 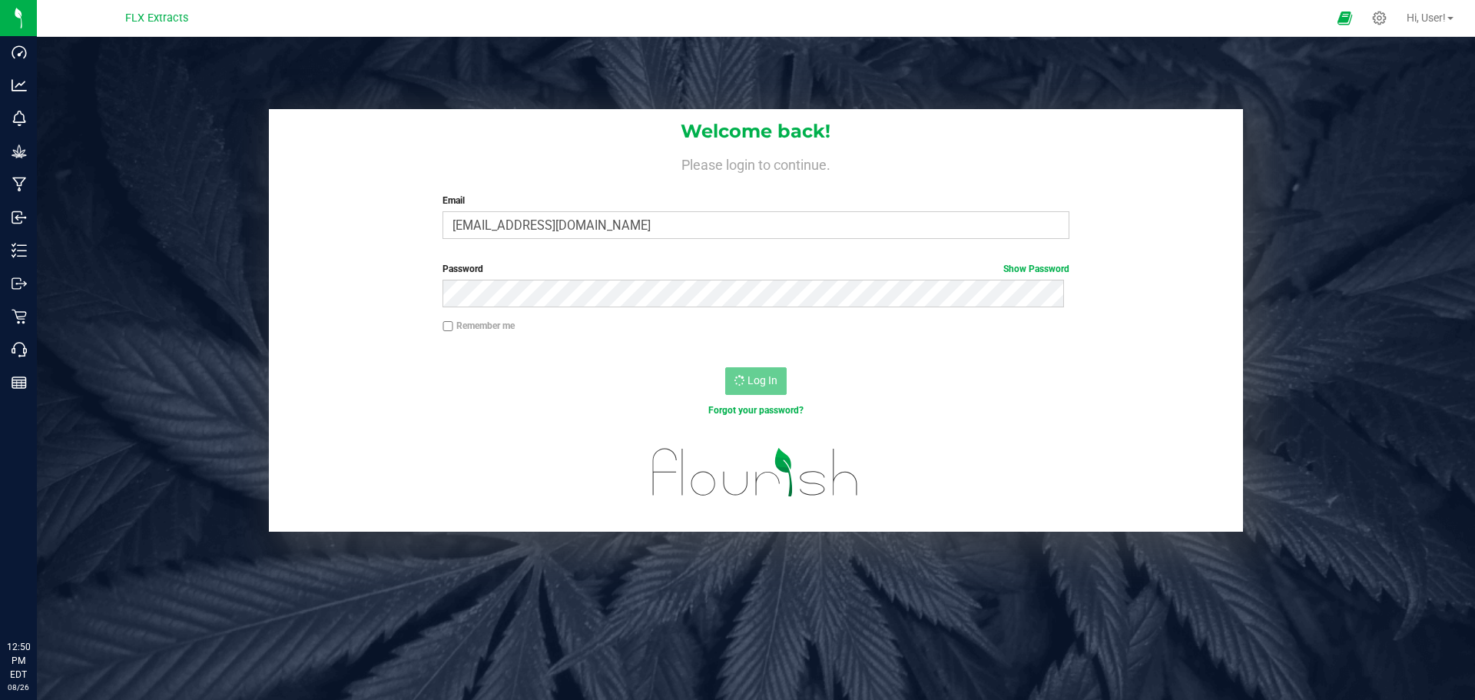 I want to click on img: flourish_logo.svg, so click(x=755, y=473).